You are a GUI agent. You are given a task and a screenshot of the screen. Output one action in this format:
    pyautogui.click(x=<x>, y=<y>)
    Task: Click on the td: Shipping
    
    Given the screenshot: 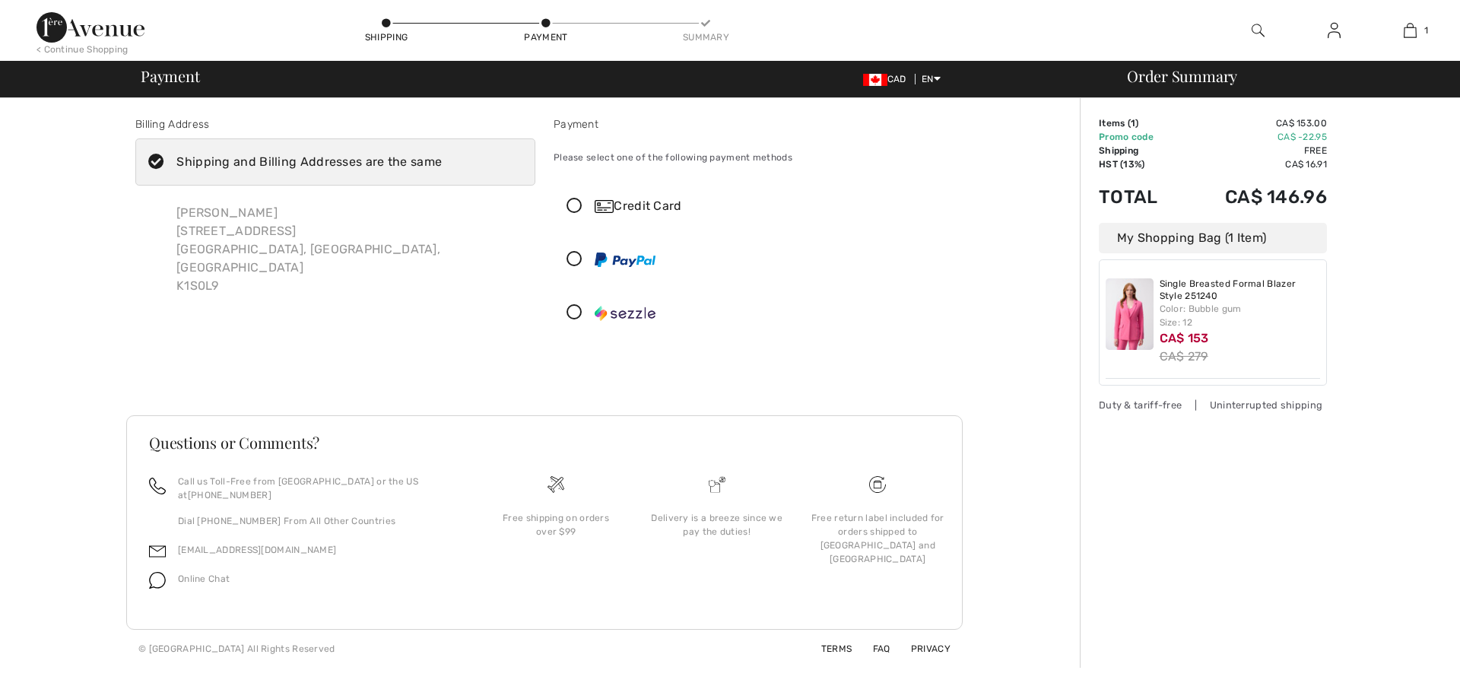 What is the action you would take?
    pyautogui.click(x=1141, y=151)
    